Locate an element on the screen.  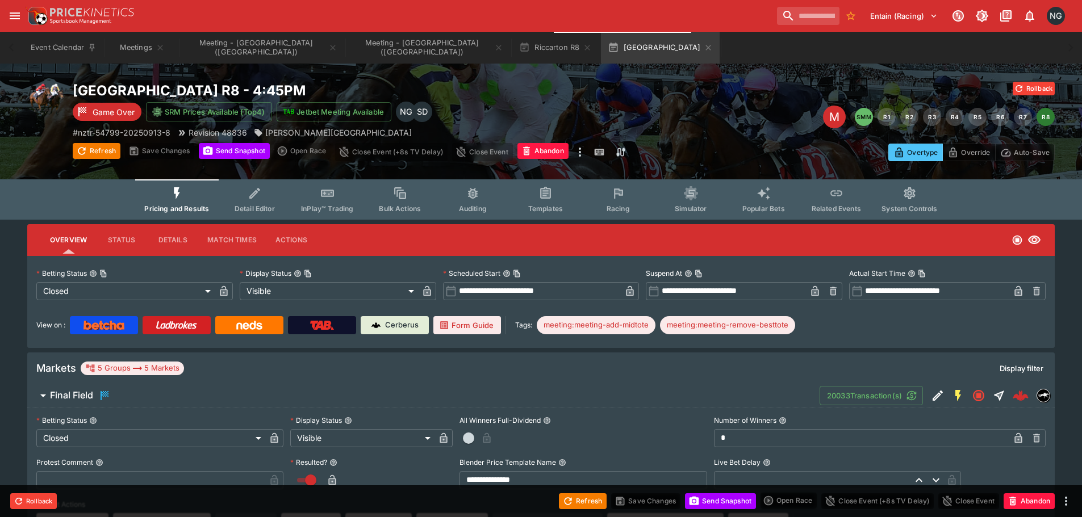
button: Scheduled StartCopy To Clipboard is located at coordinates (506, 274).